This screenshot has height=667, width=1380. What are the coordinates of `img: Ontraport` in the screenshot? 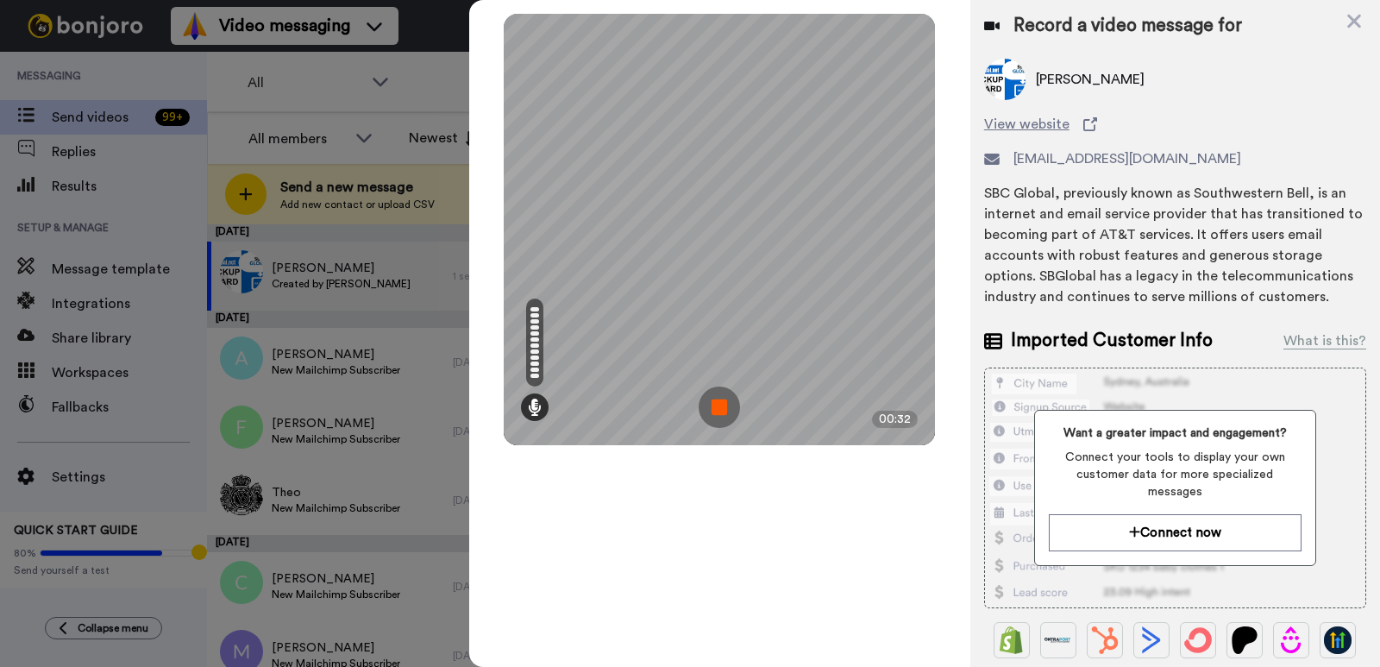 It's located at (1058, 640).